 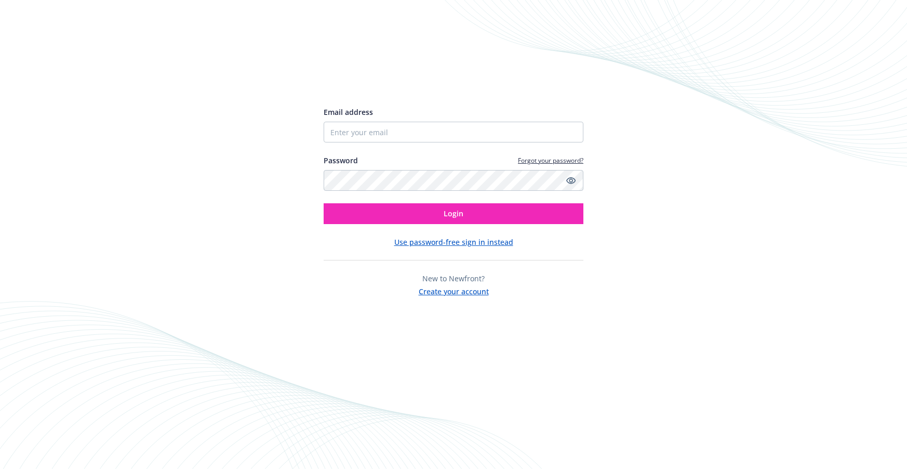 I want to click on a: Forgot your password?, so click(x=551, y=160).